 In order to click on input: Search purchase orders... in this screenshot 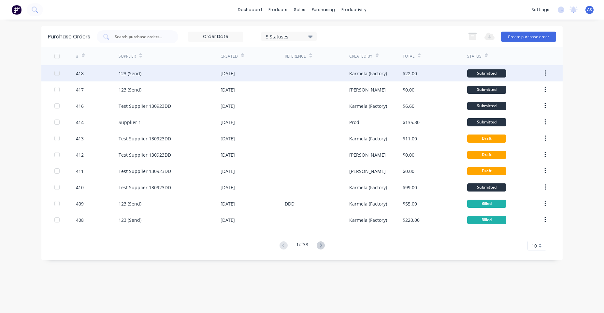, I will do `click(141, 37)`.